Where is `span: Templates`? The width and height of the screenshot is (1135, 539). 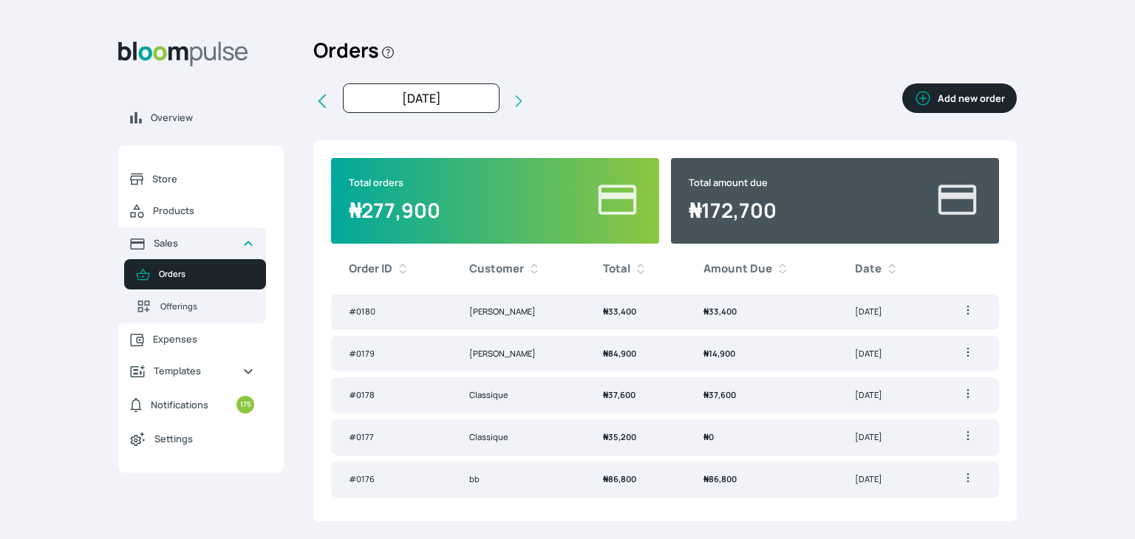 span: Templates is located at coordinates (192, 371).